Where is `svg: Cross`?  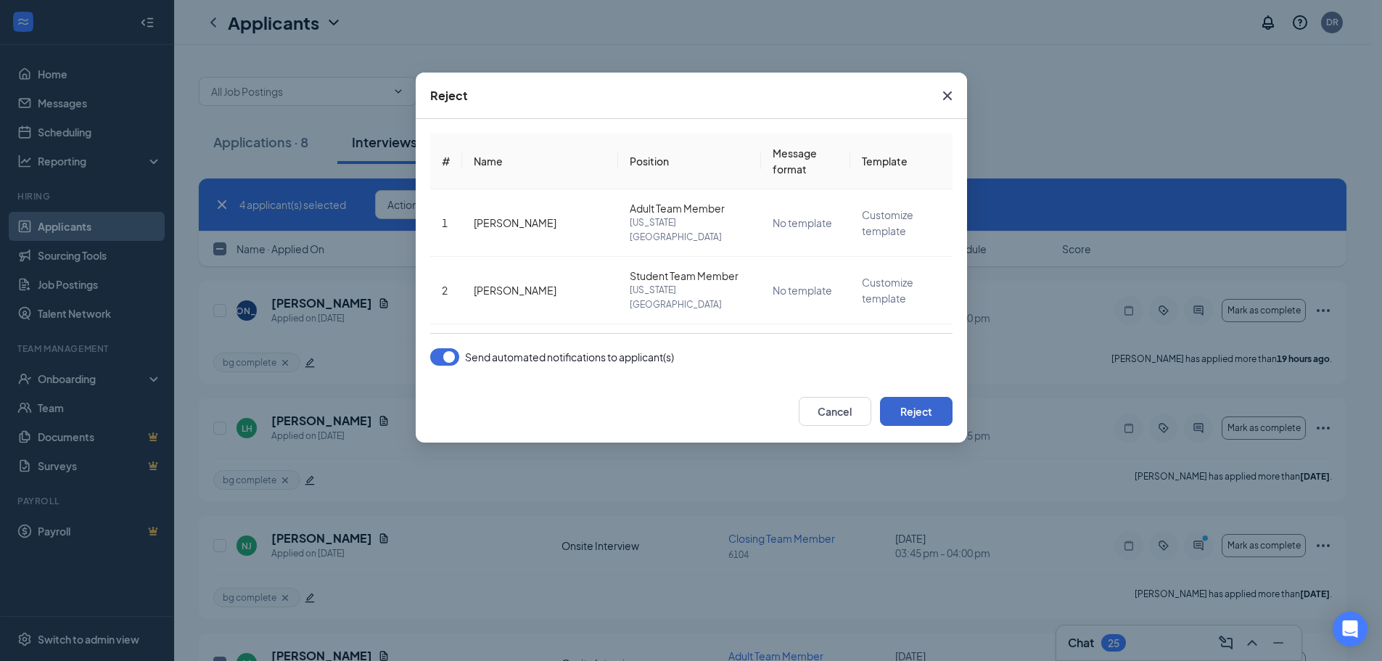 svg: Cross is located at coordinates (947, 96).